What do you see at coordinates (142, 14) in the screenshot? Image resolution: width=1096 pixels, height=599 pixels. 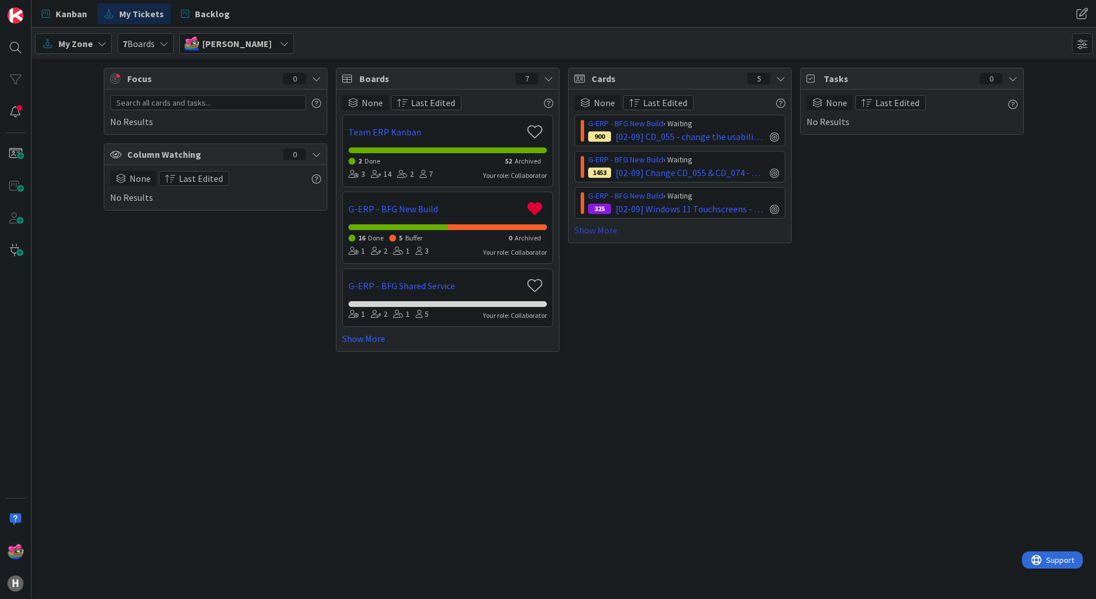 I see `span: My Tickets` at bounding box center [142, 14].